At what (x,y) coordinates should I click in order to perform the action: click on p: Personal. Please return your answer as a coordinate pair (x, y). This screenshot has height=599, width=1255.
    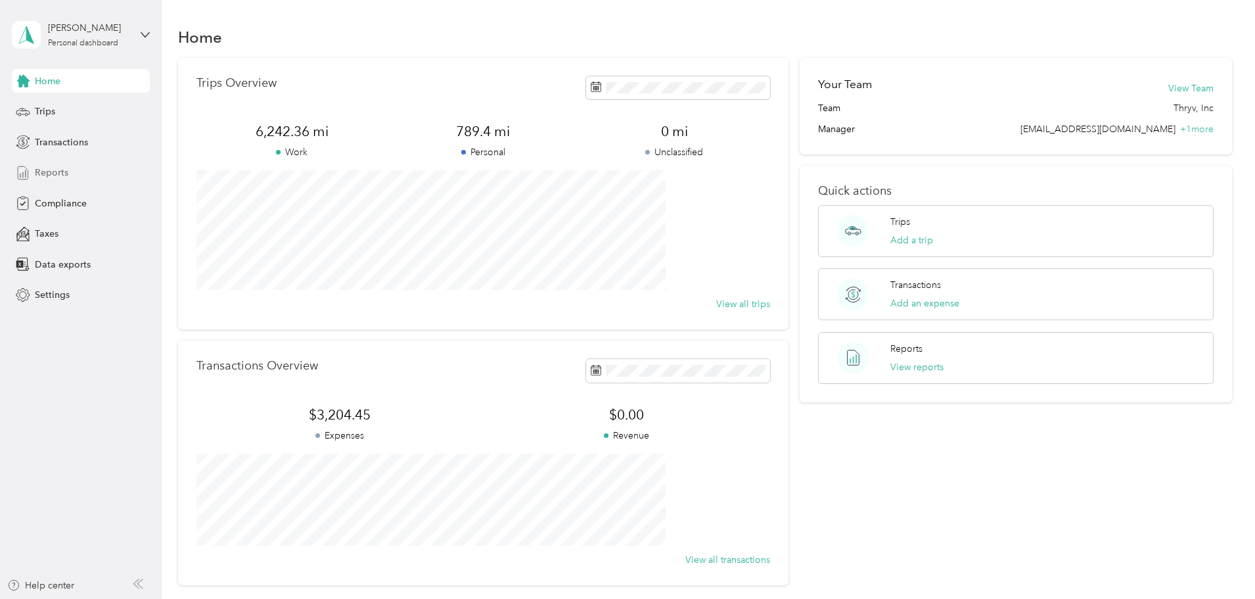
    Looking at the image, I should click on (483, 152).